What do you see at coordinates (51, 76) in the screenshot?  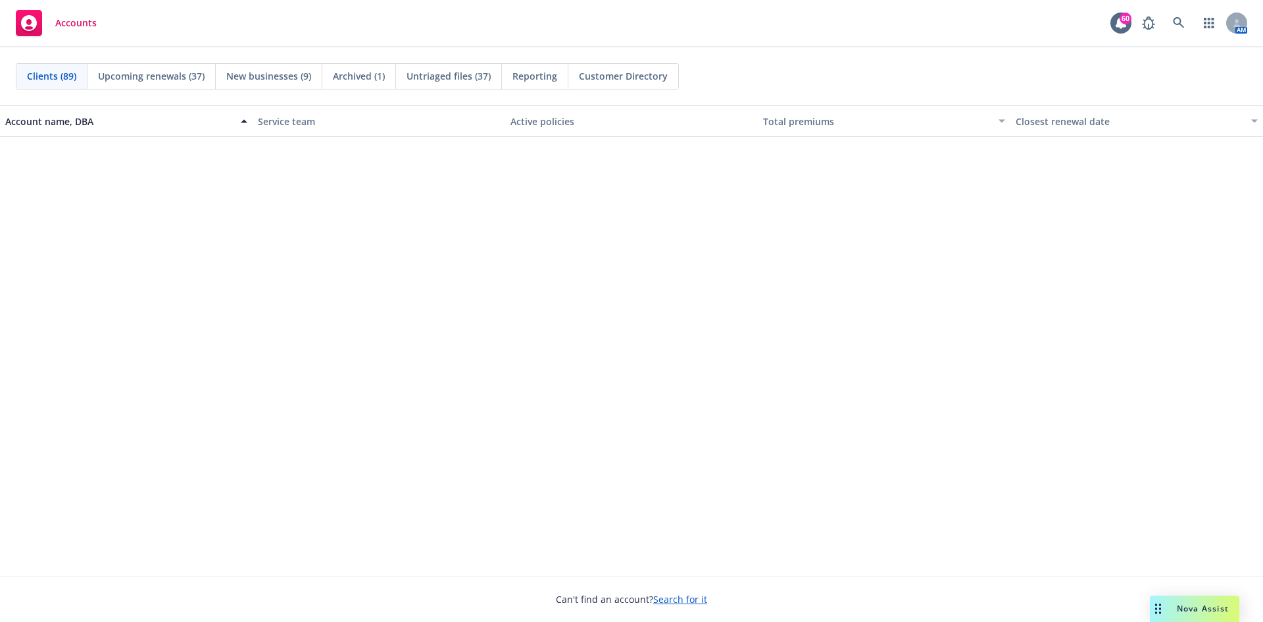 I see `span: Clients (89)` at bounding box center [51, 76].